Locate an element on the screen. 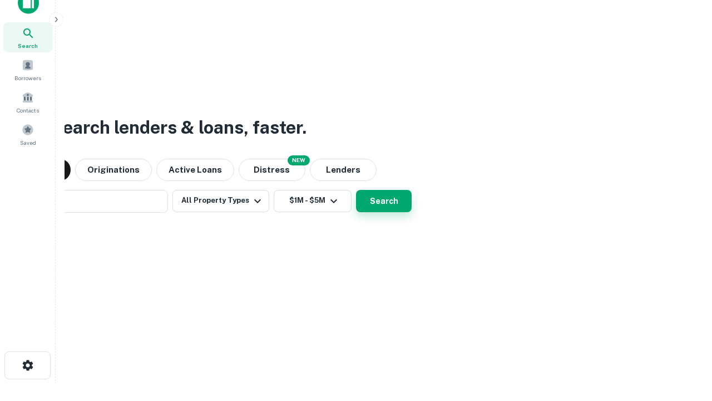  button: Lenders is located at coordinates (343, 170).